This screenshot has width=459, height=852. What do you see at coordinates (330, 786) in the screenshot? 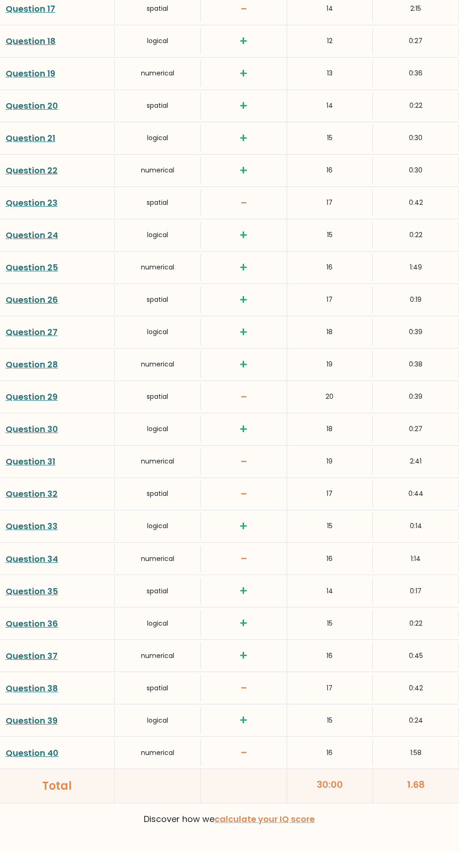
I see `div: 30:00` at bounding box center [330, 786].